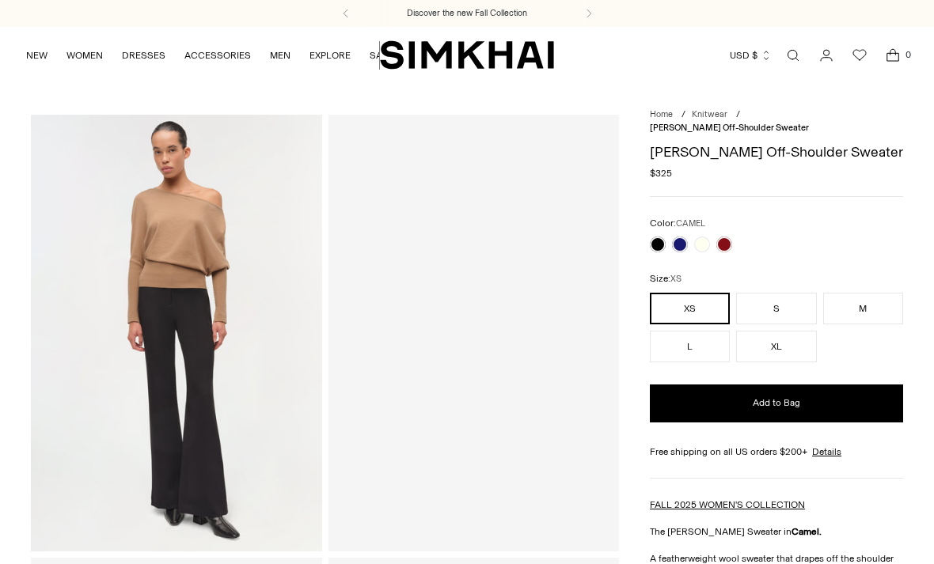  Describe the element at coordinates (381, 55) in the screenshot. I see `a: SALE` at that location.